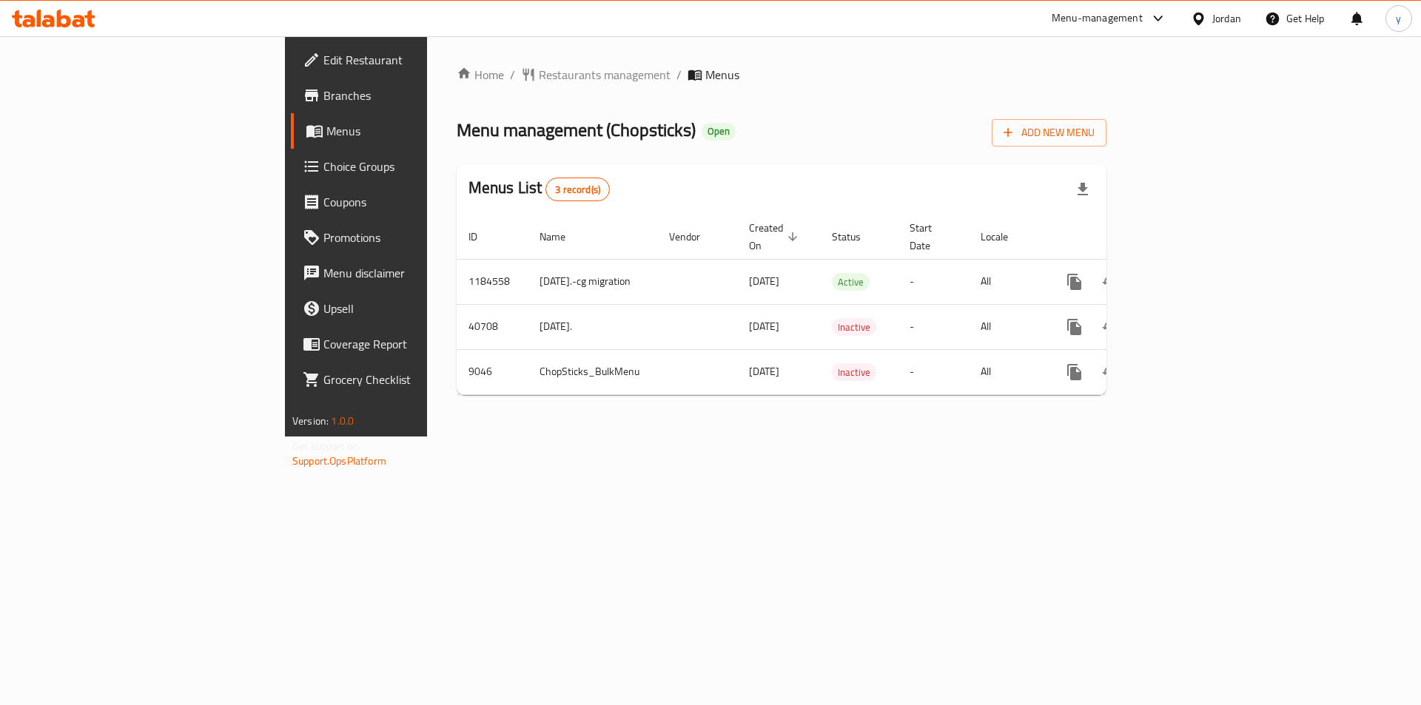 This screenshot has width=1421, height=705. What do you see at coordinates (417, 344) in the screenshot?
I see `span: Coverage Report` at bounding box center [417, 344].